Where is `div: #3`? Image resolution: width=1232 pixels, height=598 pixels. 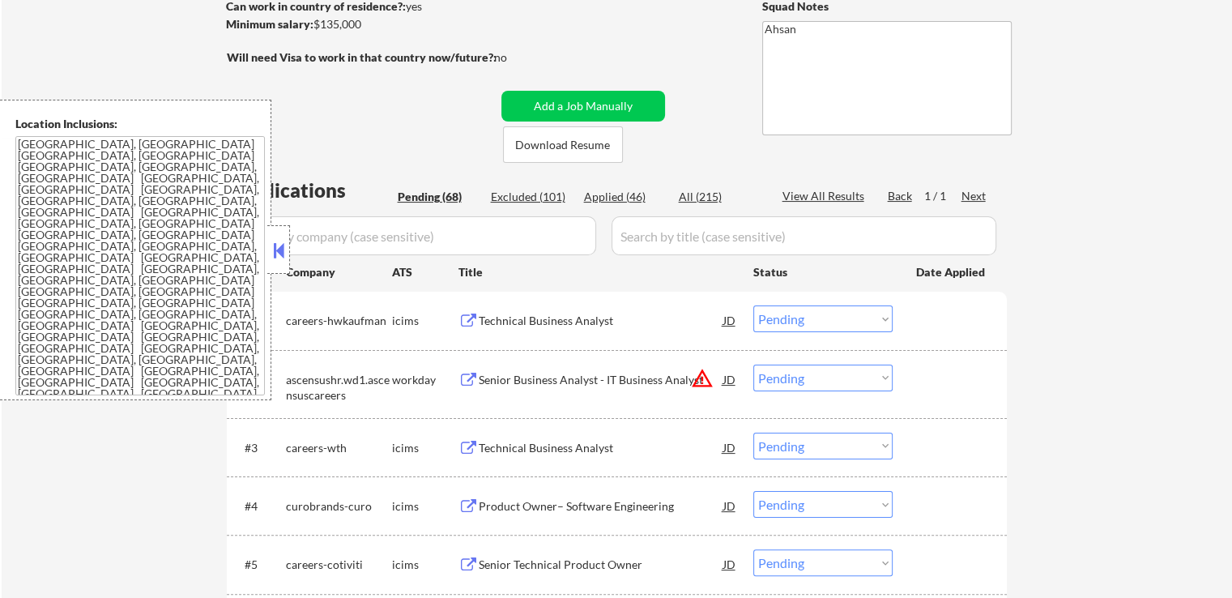
div: #3 is located at coordinates (258, 448).